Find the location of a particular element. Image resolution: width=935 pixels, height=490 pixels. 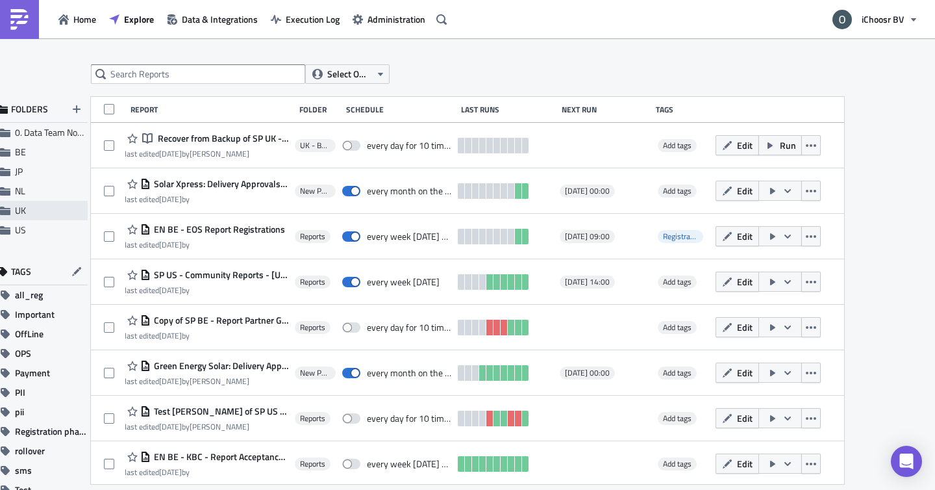

time: 2025-07-29T11:50:22Z is located at coordinates (170, 199).